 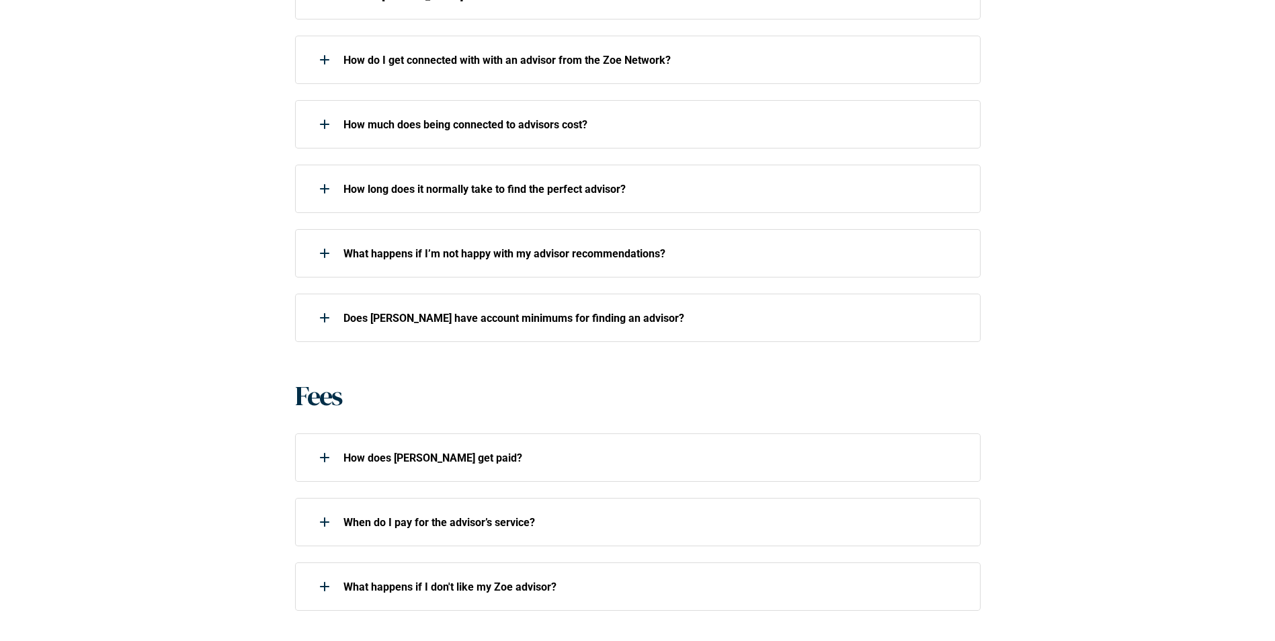 I want to click on p: How much does being connected to advisors cost?, so click(x=654, y=124).